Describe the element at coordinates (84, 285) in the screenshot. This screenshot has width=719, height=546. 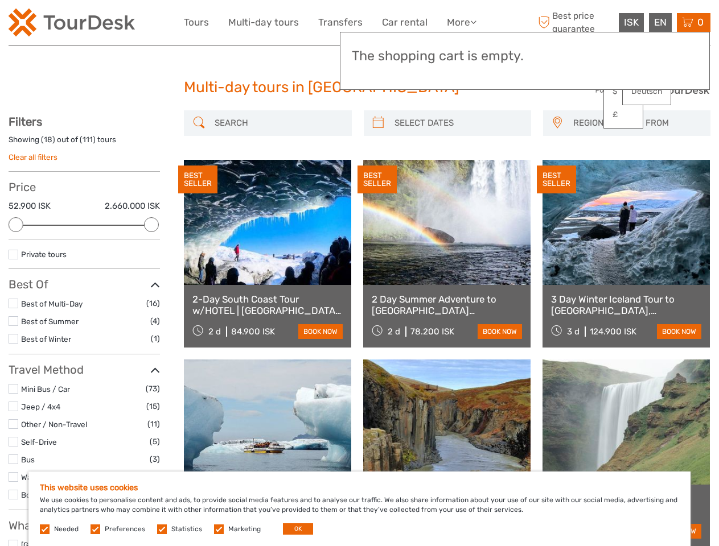
I see `h3: Best Of` at that location.